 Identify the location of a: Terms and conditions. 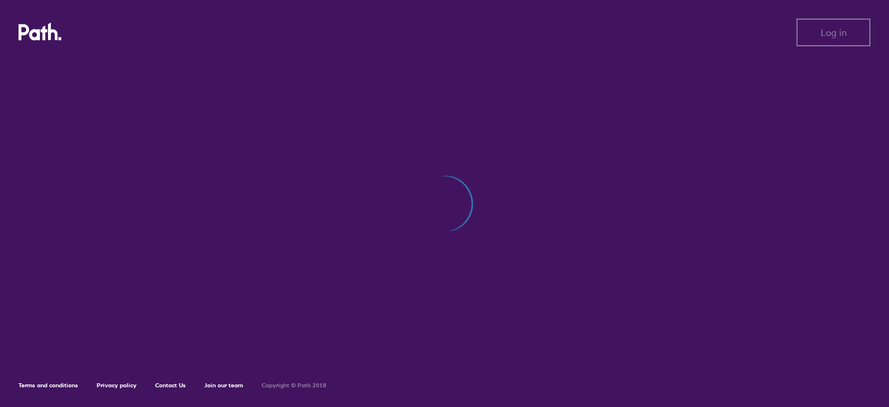
(48, 385).